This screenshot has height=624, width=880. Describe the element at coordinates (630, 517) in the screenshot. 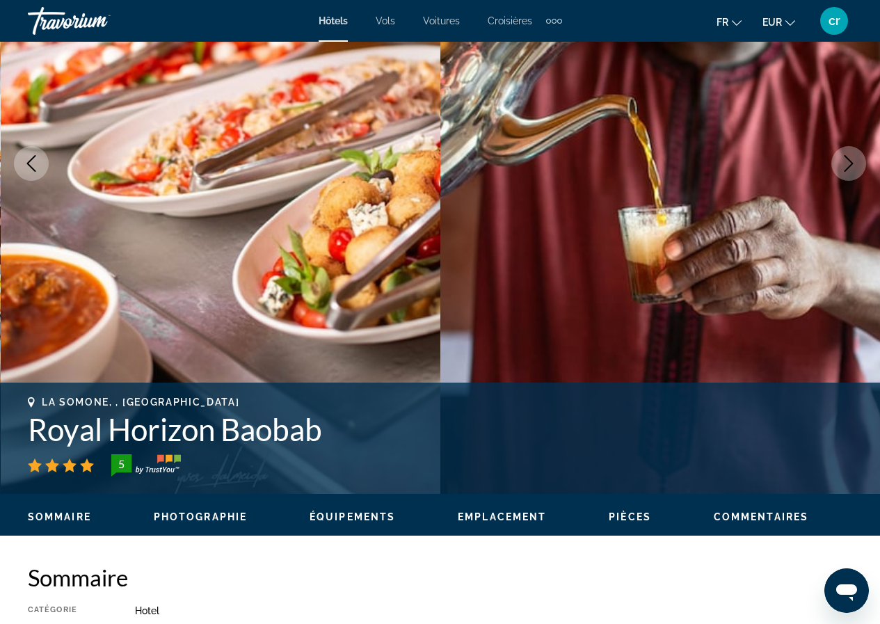

I see `button: Pièces` at that location.